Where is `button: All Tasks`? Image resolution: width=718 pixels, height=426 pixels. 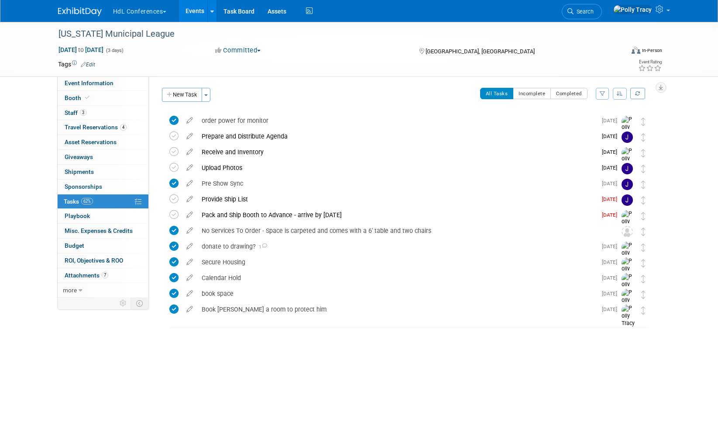
button: All Tasks is located at coordinates (497, 93).